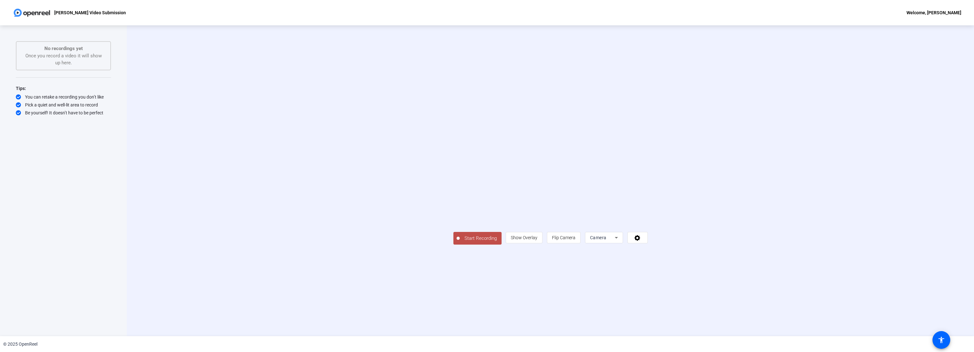 Image resolution: width=974 pixels, height=352 pixels. Describe the element at coordinates (598, 238) in the screenshot. I see `span: Camera` at that location.